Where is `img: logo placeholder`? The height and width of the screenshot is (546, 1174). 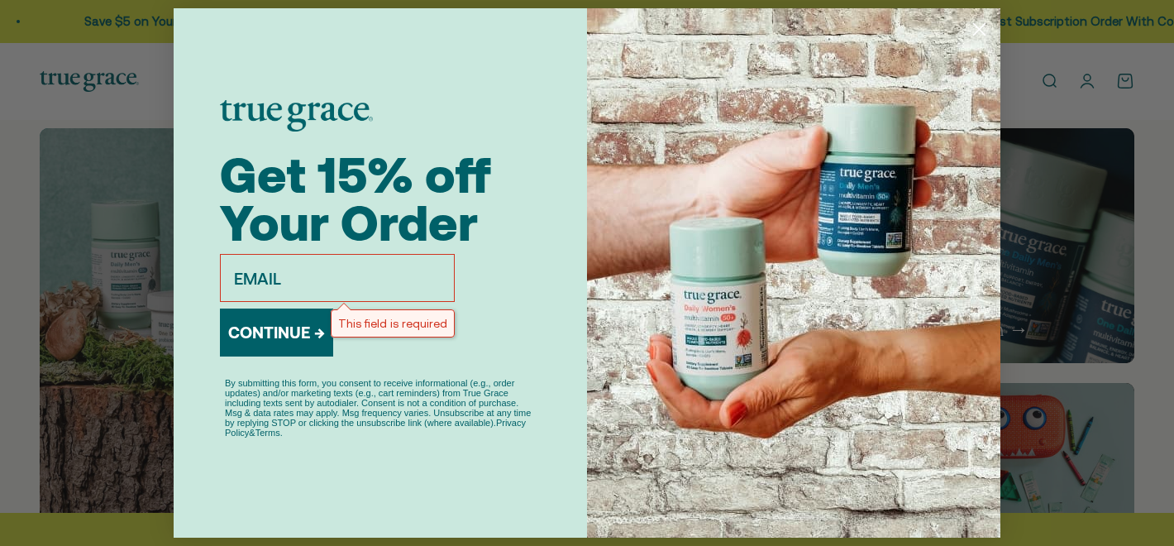
img: logo placeholder is located at coordinates (296, 116).